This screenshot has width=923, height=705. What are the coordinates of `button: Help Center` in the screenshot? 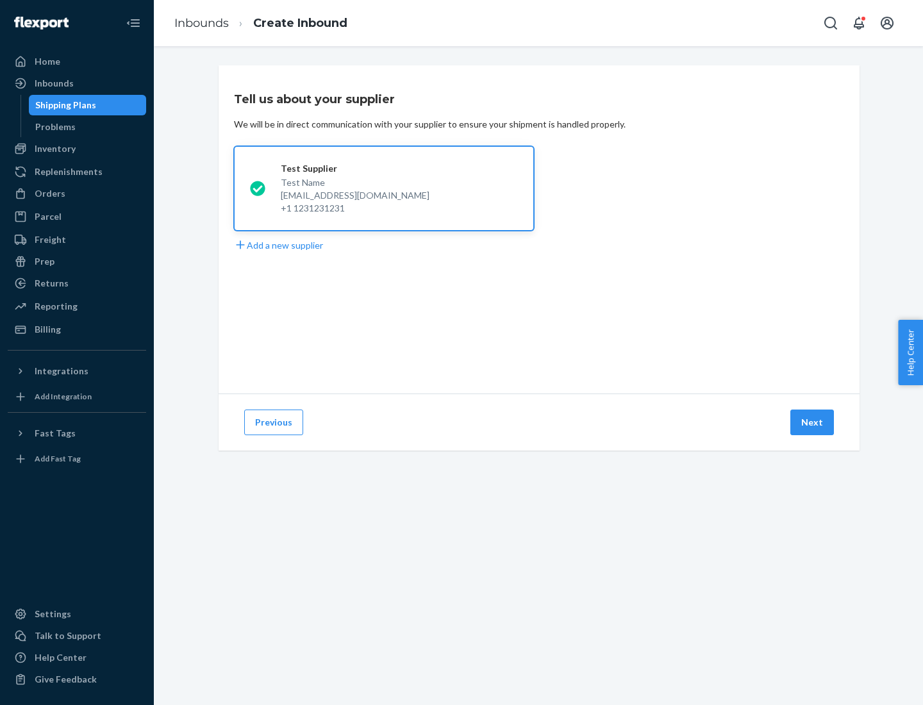 It's located at (910, 353).